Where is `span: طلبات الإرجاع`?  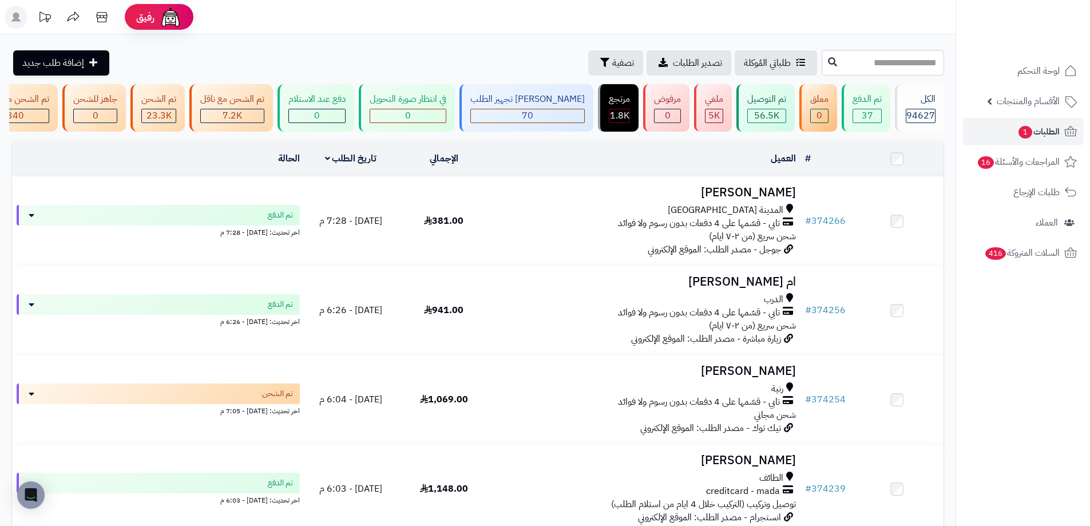 span: طلبات الإرجاع is located at coordinates (1037, 192).